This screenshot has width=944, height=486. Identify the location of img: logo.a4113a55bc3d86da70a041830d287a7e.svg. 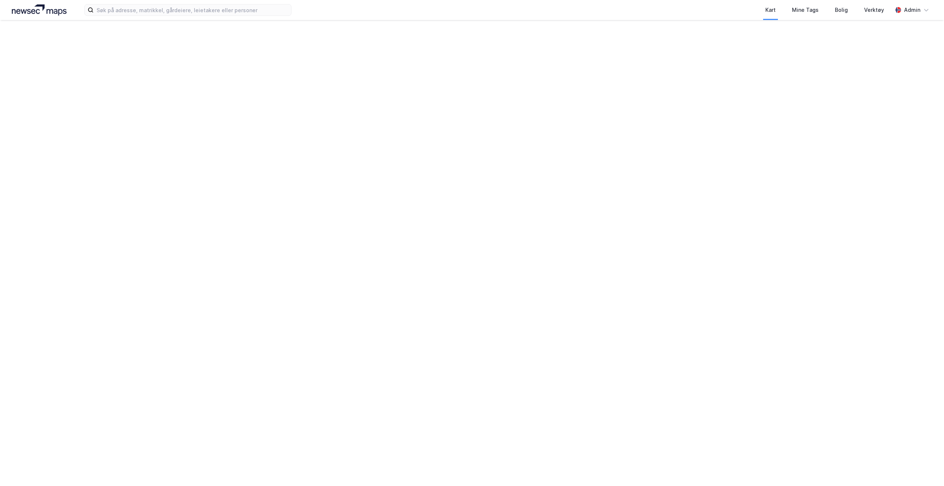
(39, 10).